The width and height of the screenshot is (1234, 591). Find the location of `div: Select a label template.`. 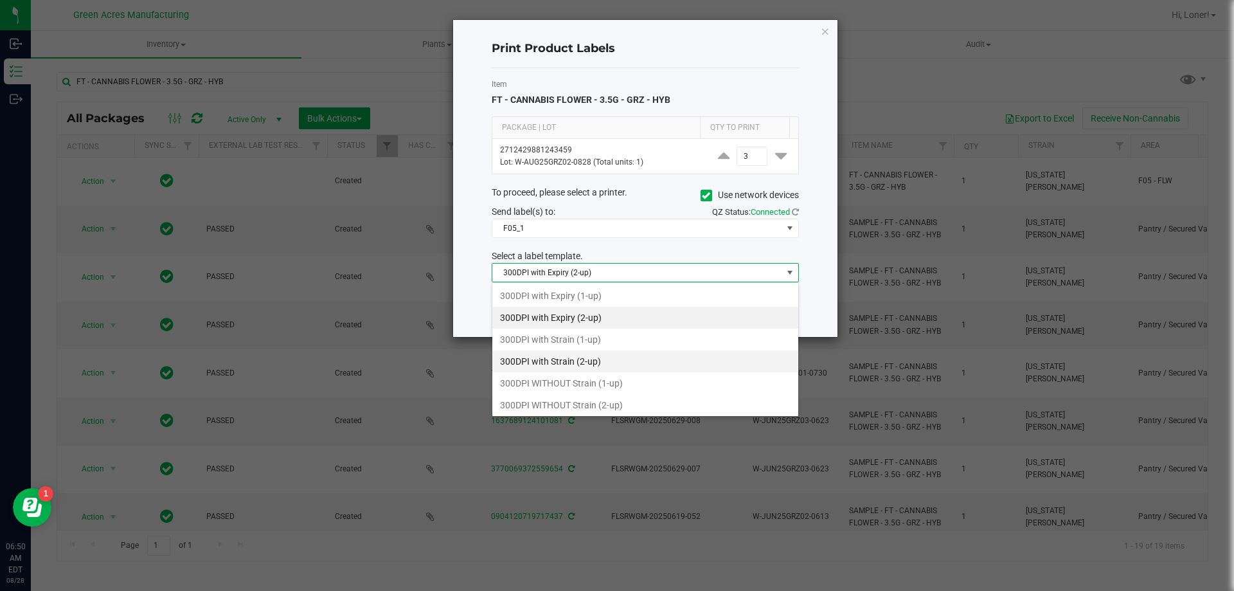

div: Select a label template. is located at coordinates (645, 256).